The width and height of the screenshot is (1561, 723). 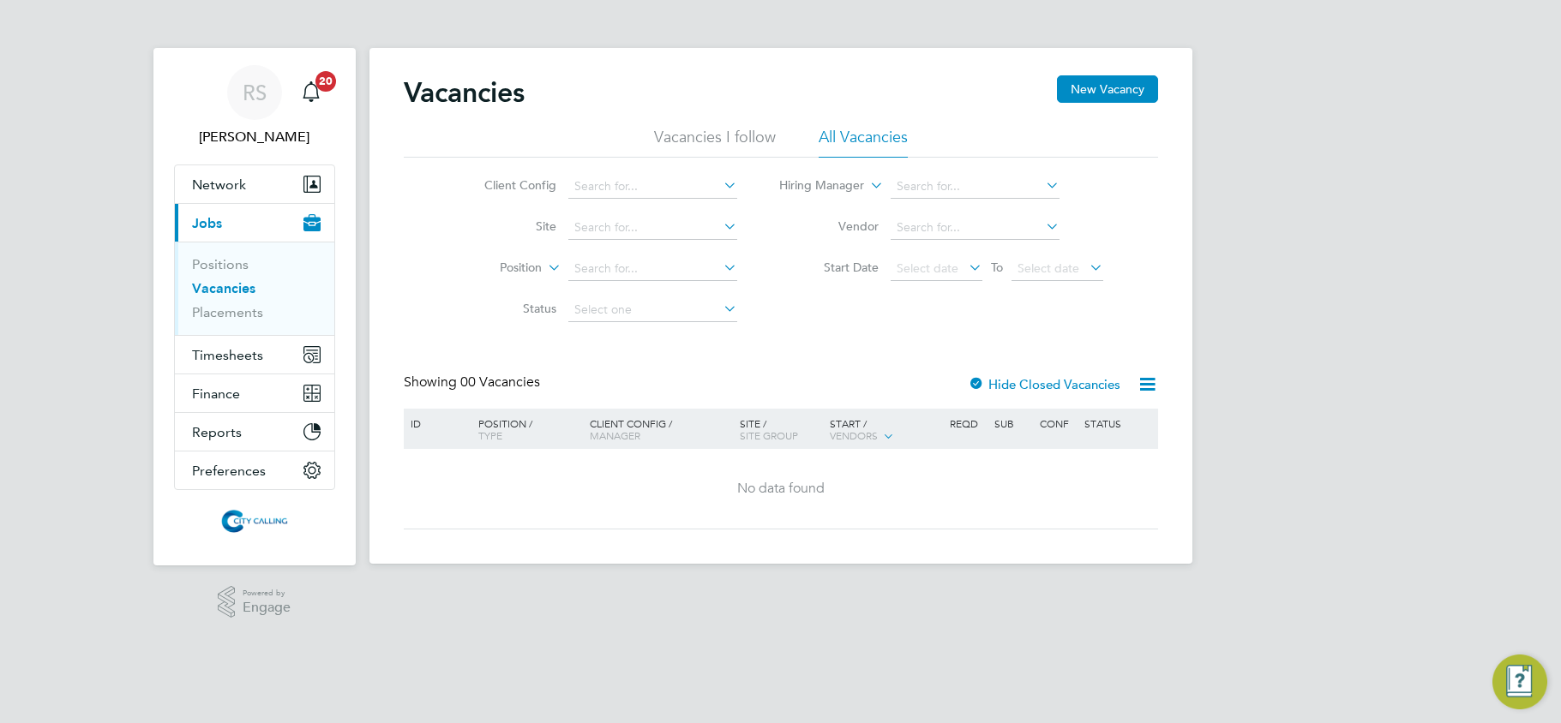 I want to click on label: Position, so click(x=492, y=268).